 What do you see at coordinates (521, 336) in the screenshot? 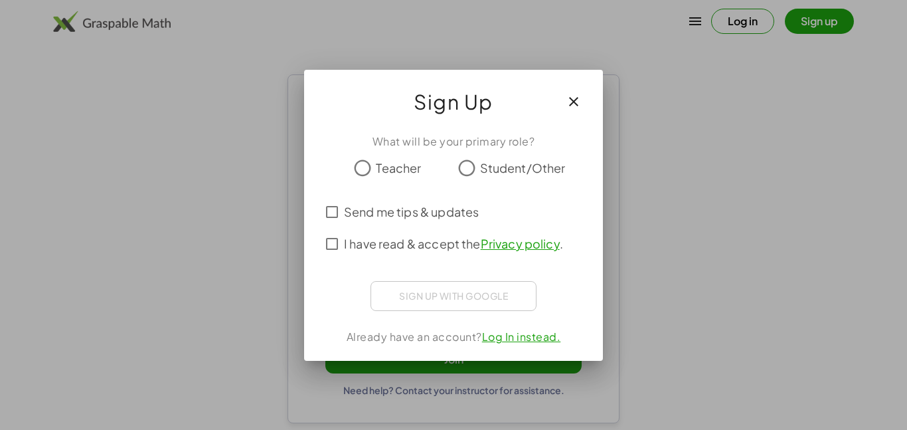
I see `a: Log In instead.` at bounding box center [521, 336].